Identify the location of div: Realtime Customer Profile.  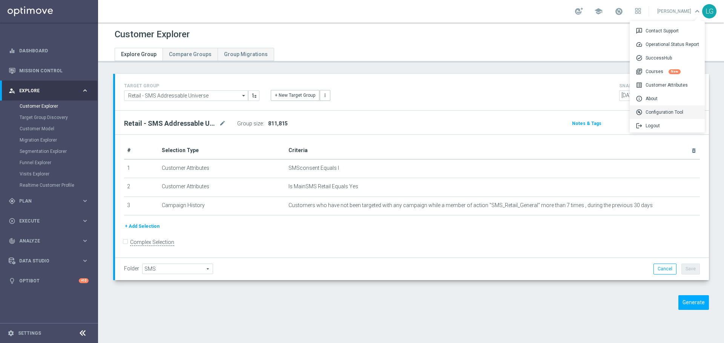
(58, 185).